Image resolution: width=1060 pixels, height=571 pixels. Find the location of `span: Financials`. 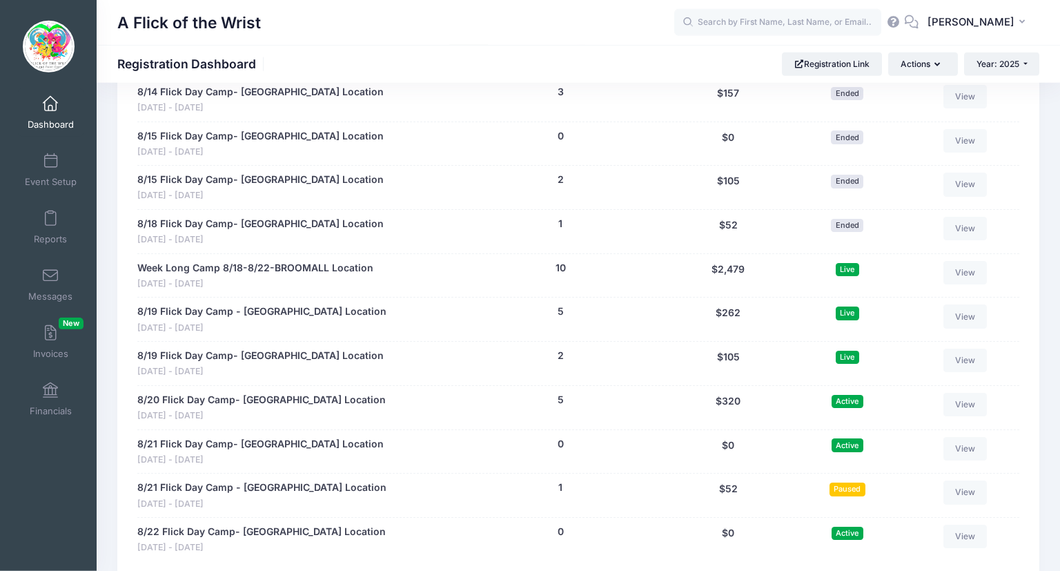

span: Financials is located at coordinates (50, 411).